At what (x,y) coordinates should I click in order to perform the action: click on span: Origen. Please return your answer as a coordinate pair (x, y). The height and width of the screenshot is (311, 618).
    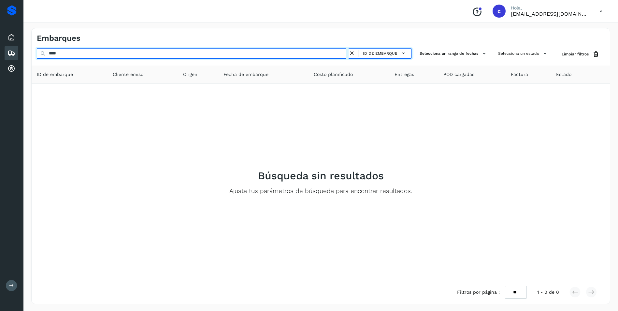
    Looking at the image, I should click on (190, 74).